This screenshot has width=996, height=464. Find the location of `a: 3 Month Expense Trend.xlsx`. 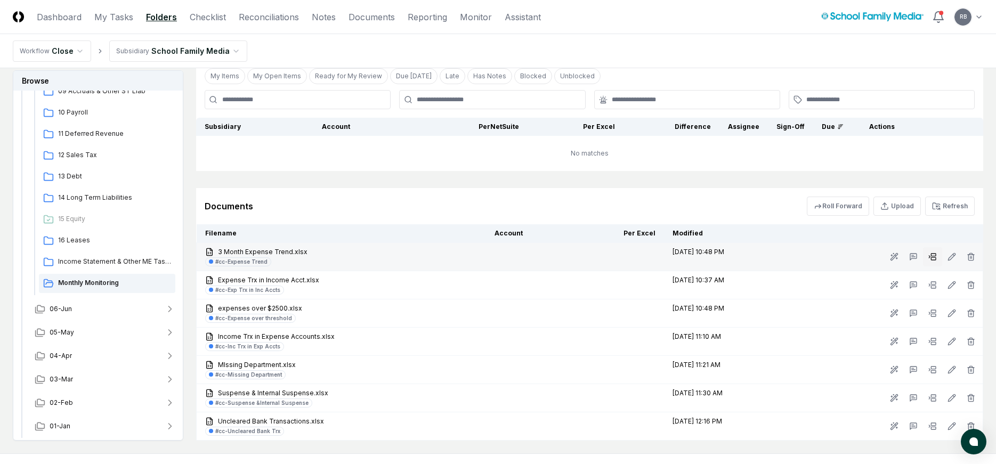

a: 3 Month Expense Trend.xlsx is located at coordinates (341, 252).